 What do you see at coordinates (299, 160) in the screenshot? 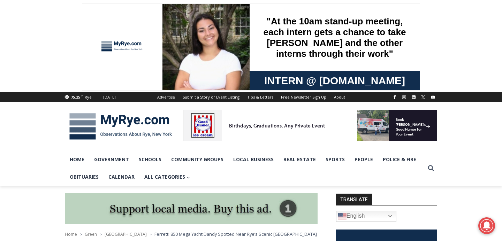
I see `a: Real Estate` at bounding box center [299, 160].